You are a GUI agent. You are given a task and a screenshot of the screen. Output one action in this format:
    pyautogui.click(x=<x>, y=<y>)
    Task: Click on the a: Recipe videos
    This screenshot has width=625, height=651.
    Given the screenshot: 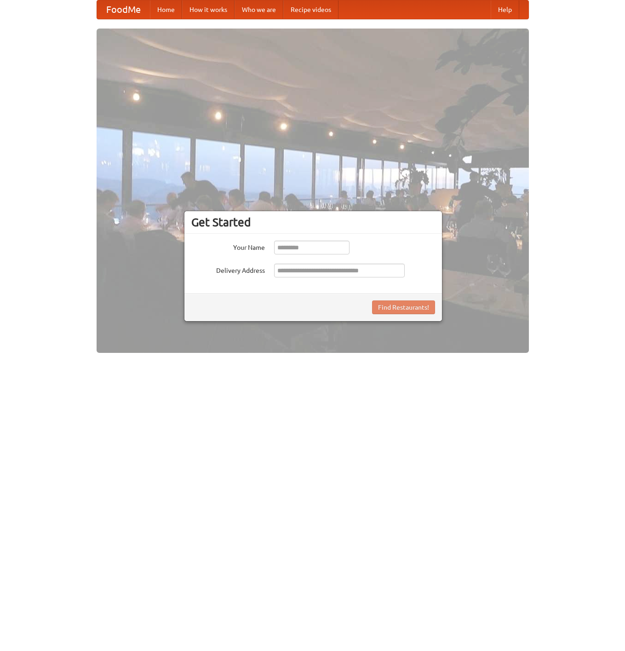 What is the action you would take?
    pyautogui.click(x=311, y=10)
    